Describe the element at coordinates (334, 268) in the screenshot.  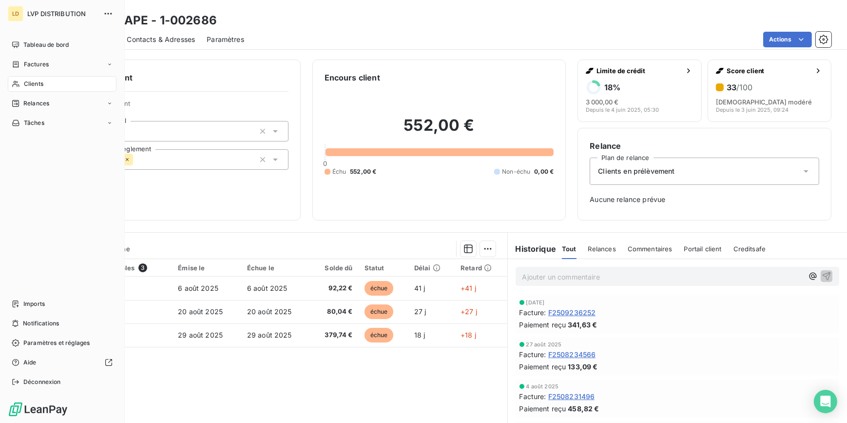
I see `div: Solde dû` at that location.